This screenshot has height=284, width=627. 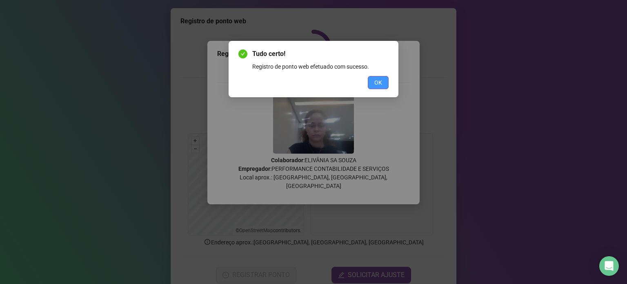 What do you see at coordinates (609, 266) in the screenshot?
I see `div: Open Intercom Messenger` at bounding box center [609, 266].